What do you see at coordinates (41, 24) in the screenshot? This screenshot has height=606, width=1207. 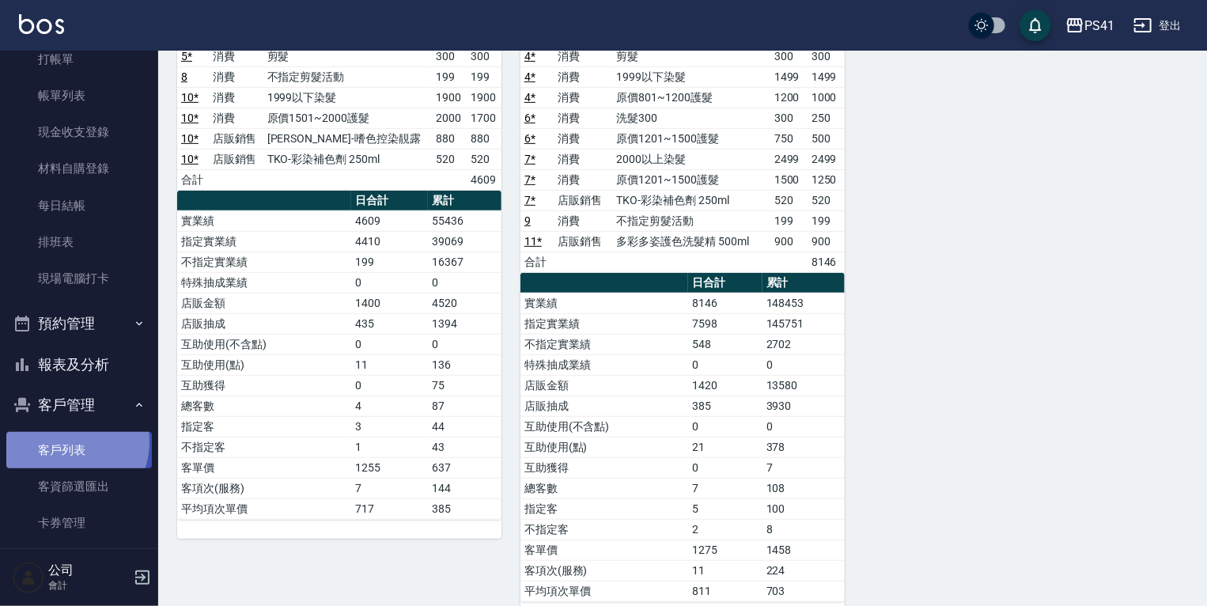 I see `img: Logo` at bounding box center [41, 24].